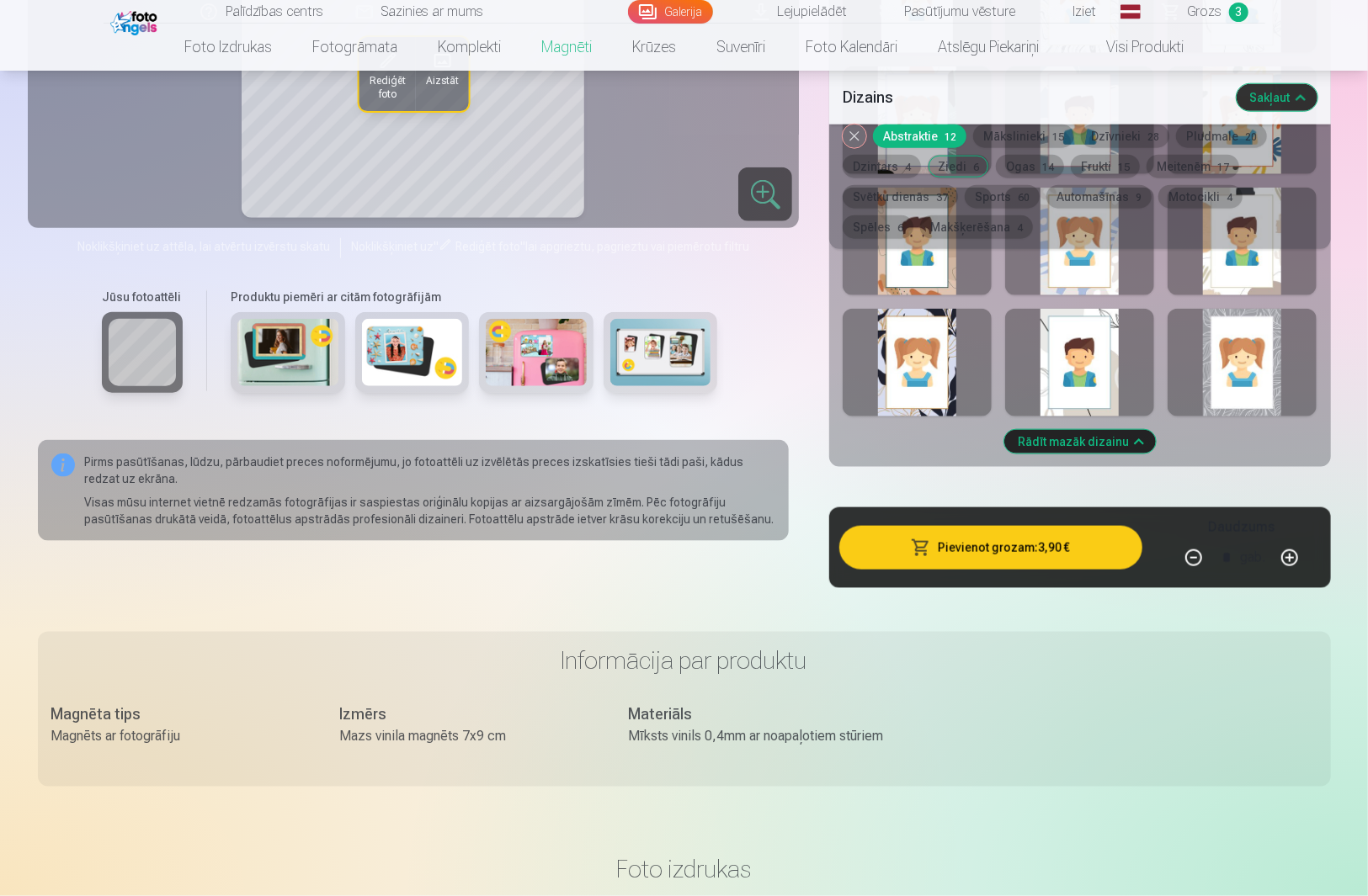 Image resolution: width=1368 pixels, height=896 pixels. Describe the element at coordinates (467, 714) in the screenshot. I see `div: Izmērs` at that location.